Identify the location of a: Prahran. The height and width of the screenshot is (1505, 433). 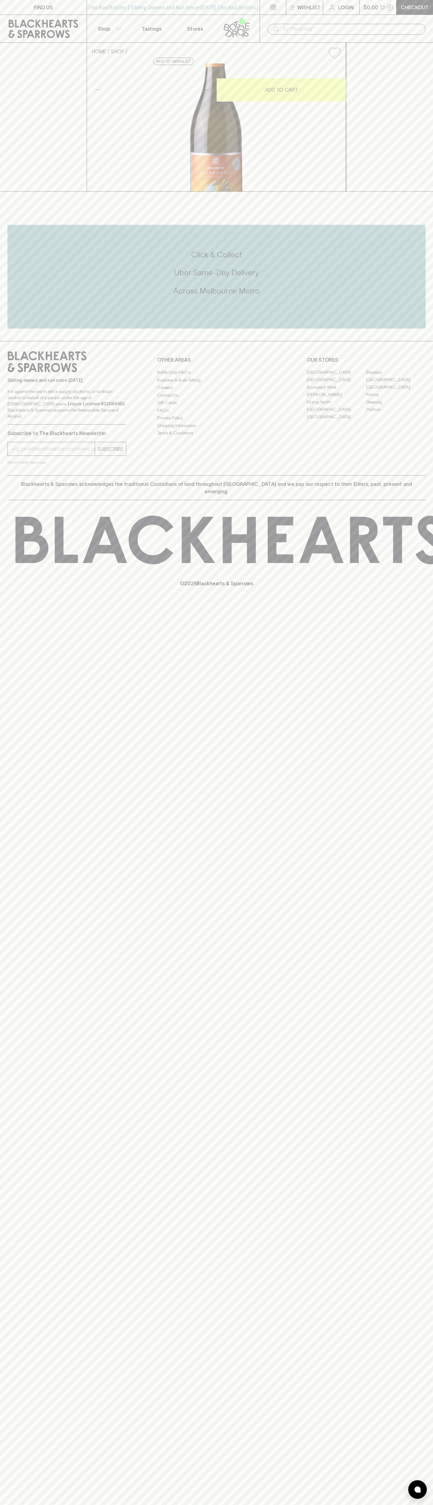
(396, 409).